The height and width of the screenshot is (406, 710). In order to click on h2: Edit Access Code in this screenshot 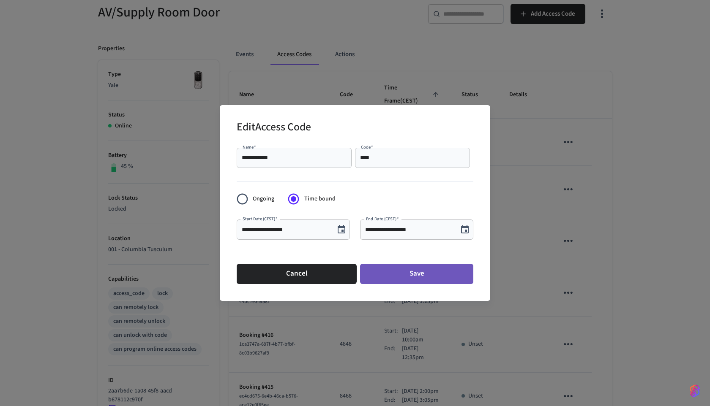, I will do `click(274, 128)`.